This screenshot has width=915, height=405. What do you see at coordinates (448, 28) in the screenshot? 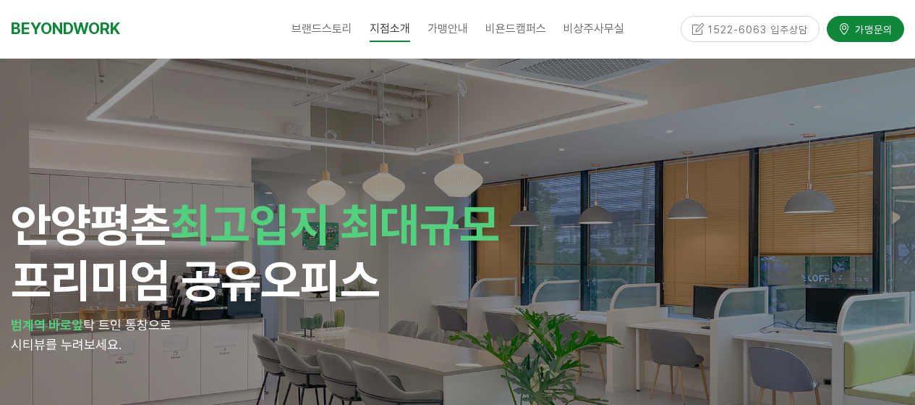
I see `span: 가맹안내` at bounding box center [448, 28].